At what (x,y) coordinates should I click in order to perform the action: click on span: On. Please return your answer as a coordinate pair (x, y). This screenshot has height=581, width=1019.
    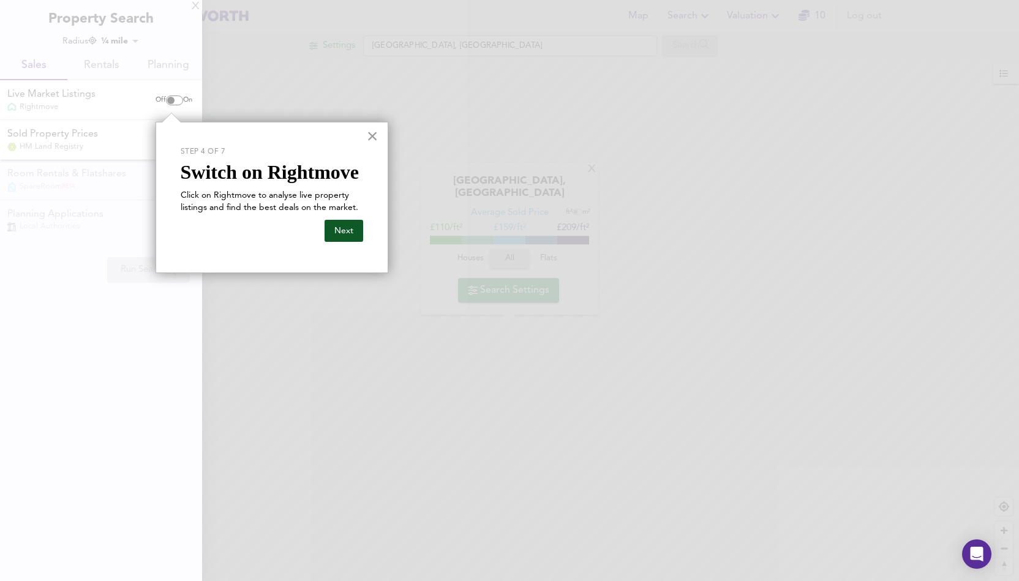
    Looking at the image, I should click on (187, 100).